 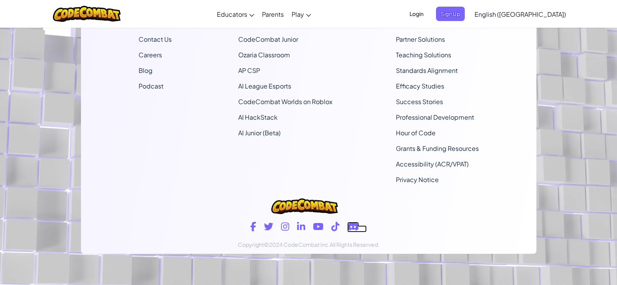 What do you see at coordinates (146, 70) in the screenshot?
I see `a: Blog` at bounding box center [146, 70].